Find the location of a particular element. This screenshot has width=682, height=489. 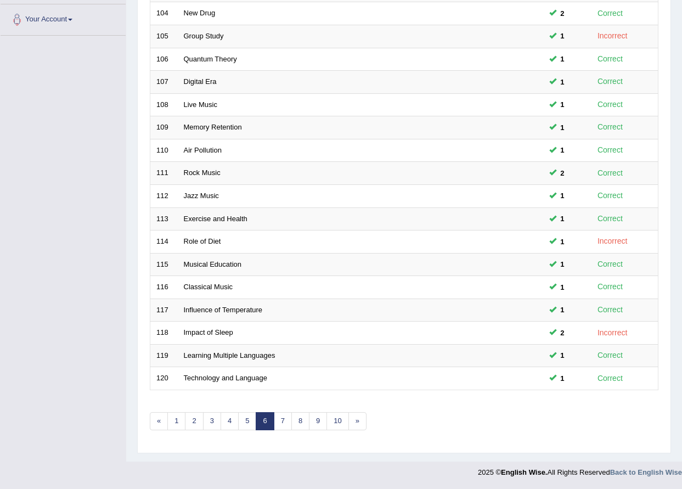

a: Classical Music is located at coordinates (209, 286).